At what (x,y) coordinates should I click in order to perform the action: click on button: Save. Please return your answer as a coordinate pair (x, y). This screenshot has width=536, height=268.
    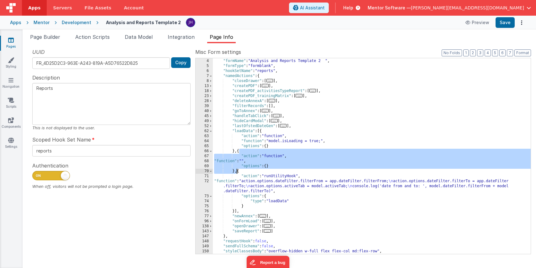
    Looking at the image, I should click on (505, 23).